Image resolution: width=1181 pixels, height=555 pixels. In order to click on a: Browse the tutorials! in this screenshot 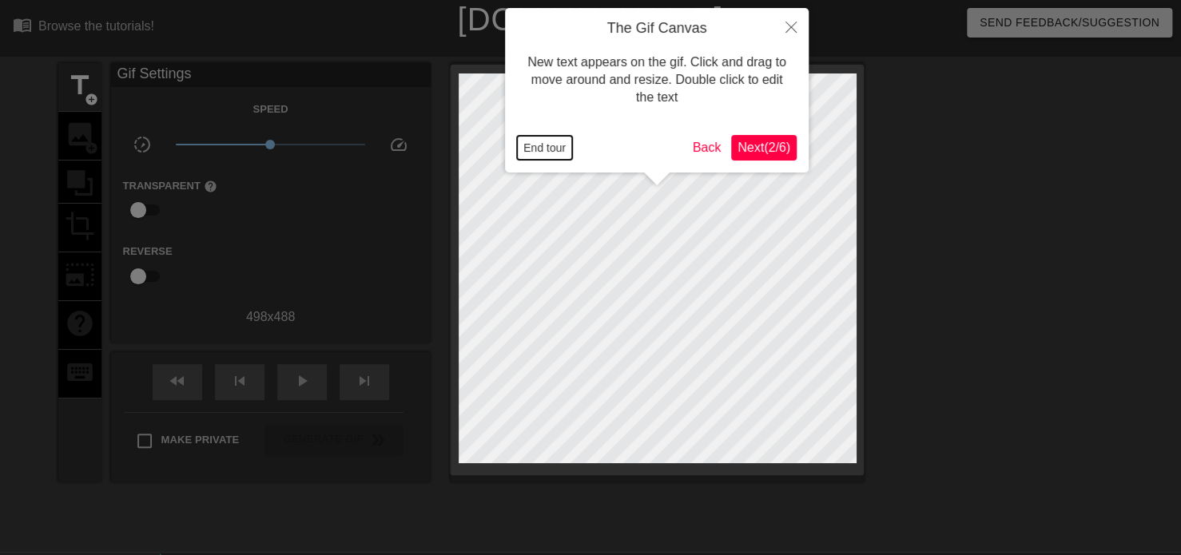, I will do `click(83, 27)`.